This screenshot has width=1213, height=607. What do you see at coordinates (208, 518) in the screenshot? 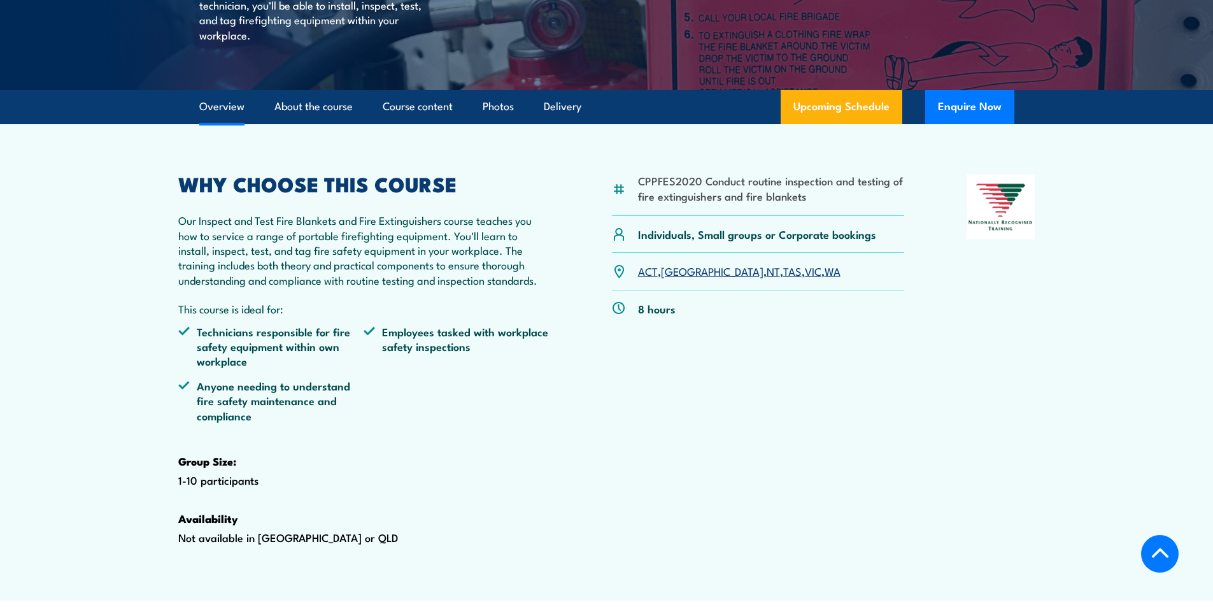
I see `strong: Availability` at bounding box center [208, 518].